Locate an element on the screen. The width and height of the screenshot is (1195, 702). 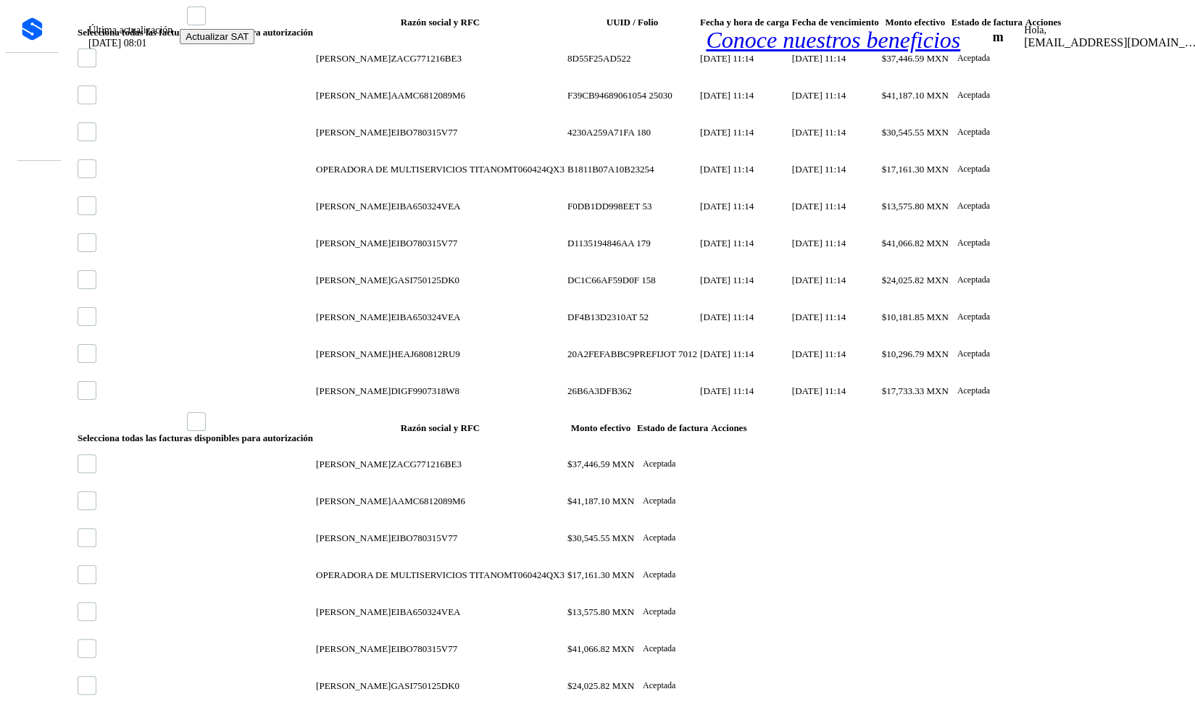
span: OMT060424QX3 is located at coordinates (530, 575).